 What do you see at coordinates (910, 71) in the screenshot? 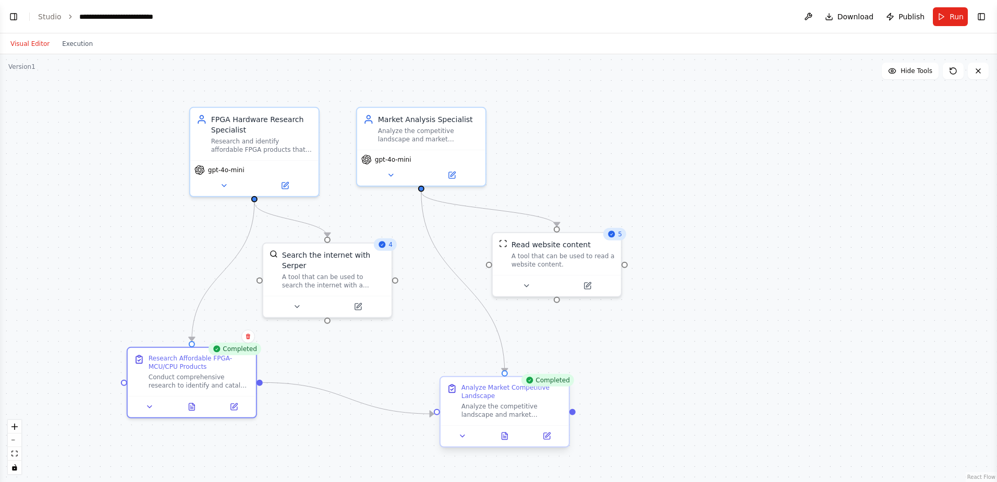
I see `button: Hide Tools` at bounding box center [910, 71].